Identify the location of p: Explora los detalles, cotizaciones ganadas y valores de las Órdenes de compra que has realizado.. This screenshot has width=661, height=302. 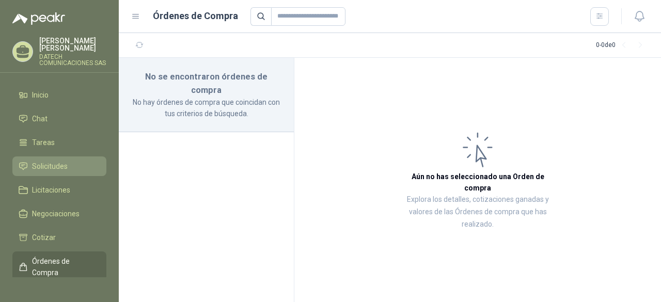
(478, 212).